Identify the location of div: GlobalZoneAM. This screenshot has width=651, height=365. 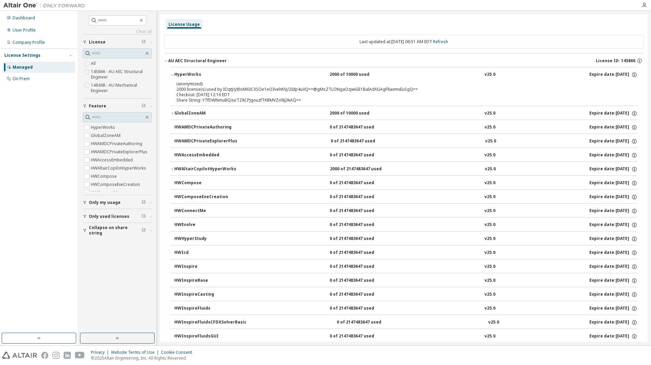
(205, 114).